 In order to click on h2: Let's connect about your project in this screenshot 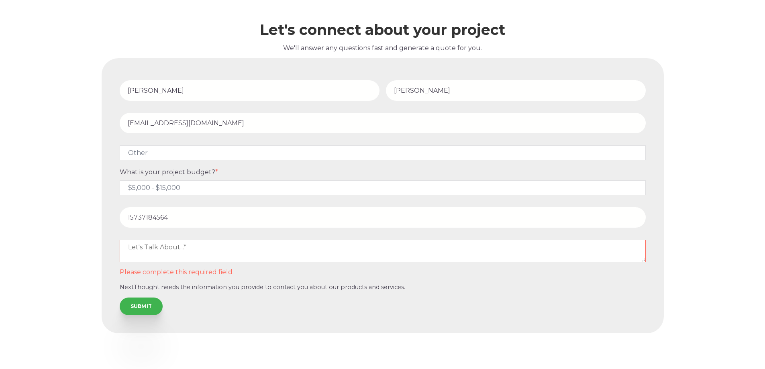, I will do `click(383, 30)`.